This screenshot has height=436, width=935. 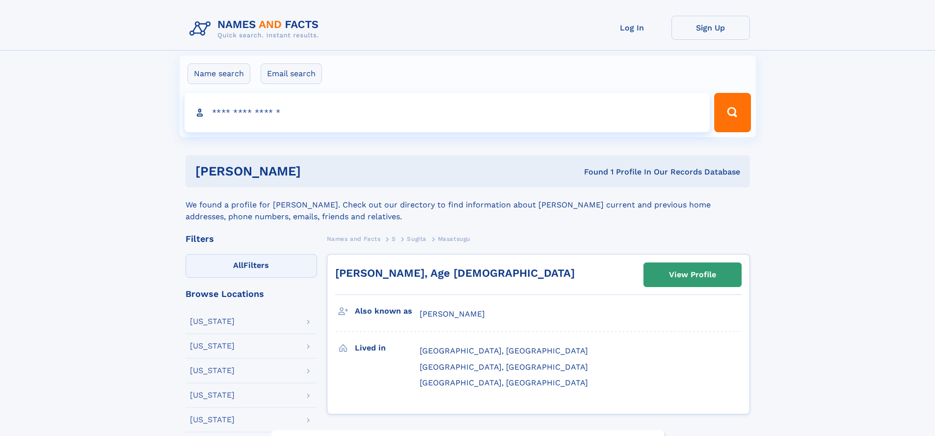 I want to click on input: search input, so click(x=447, y=112).